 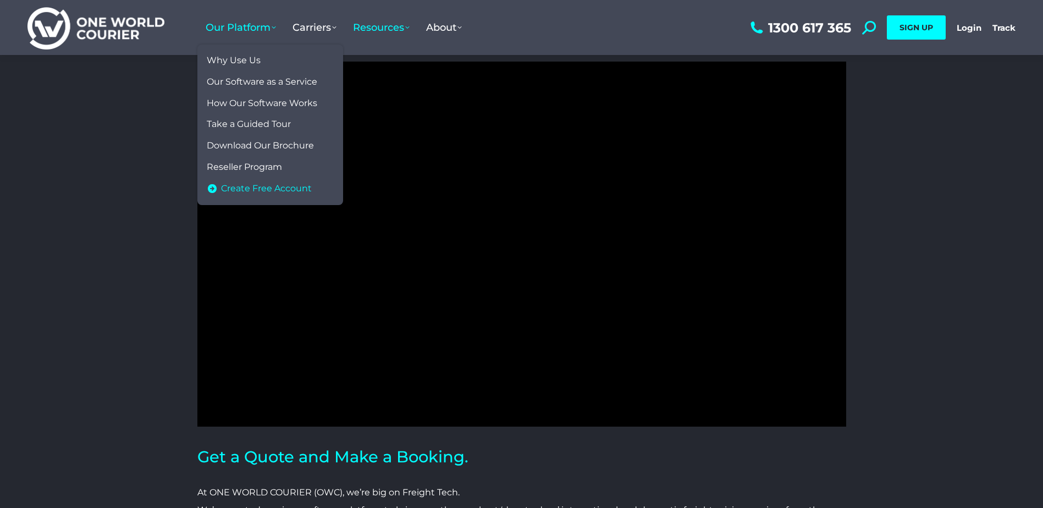 I want to click on p: At ONE WORLD COURIER (OWC), we’re big on Freight Tech., so click(x=522, y=492).